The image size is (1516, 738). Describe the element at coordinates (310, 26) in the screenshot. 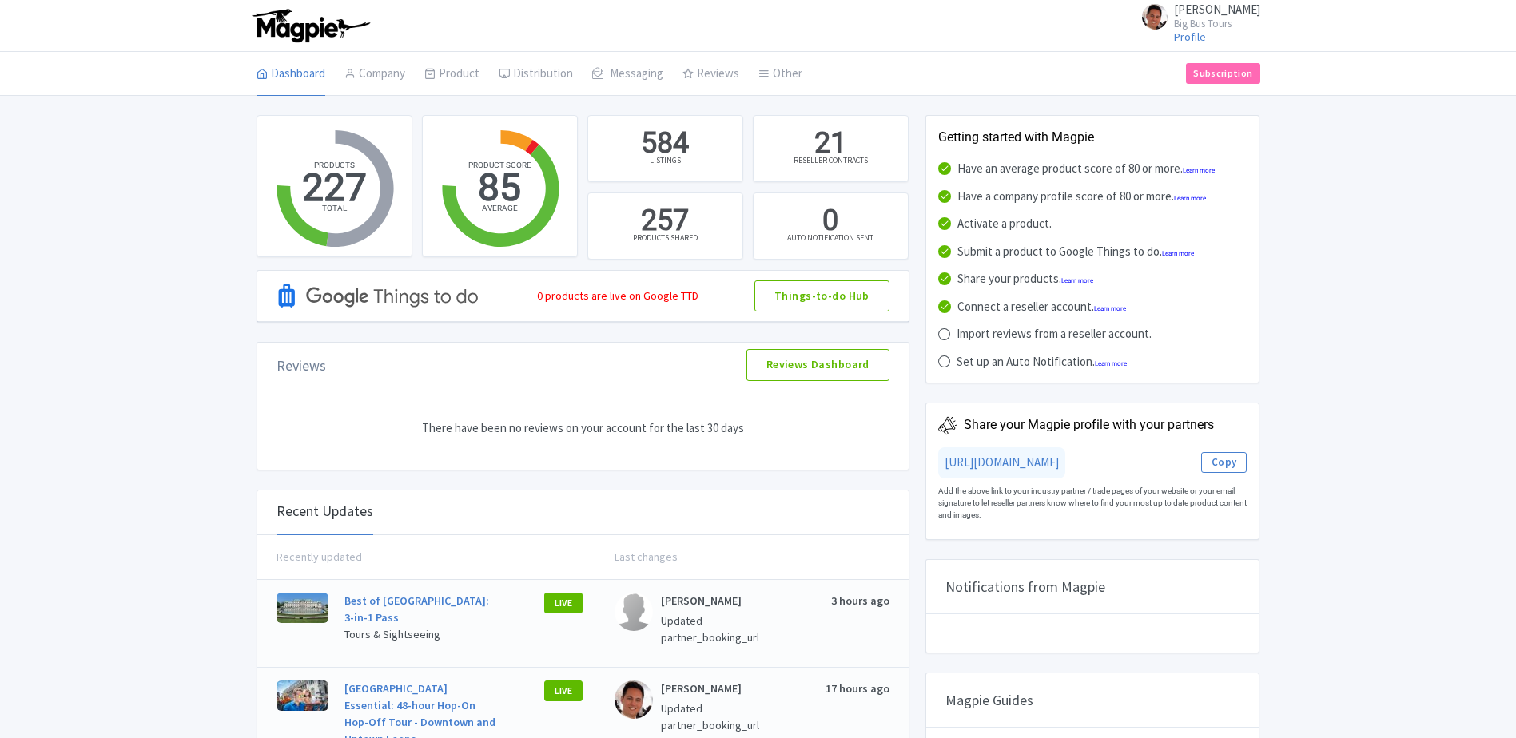

I see `img: logo-ab69f6fb50320c5b225c76a69d11143b.png` at that location.